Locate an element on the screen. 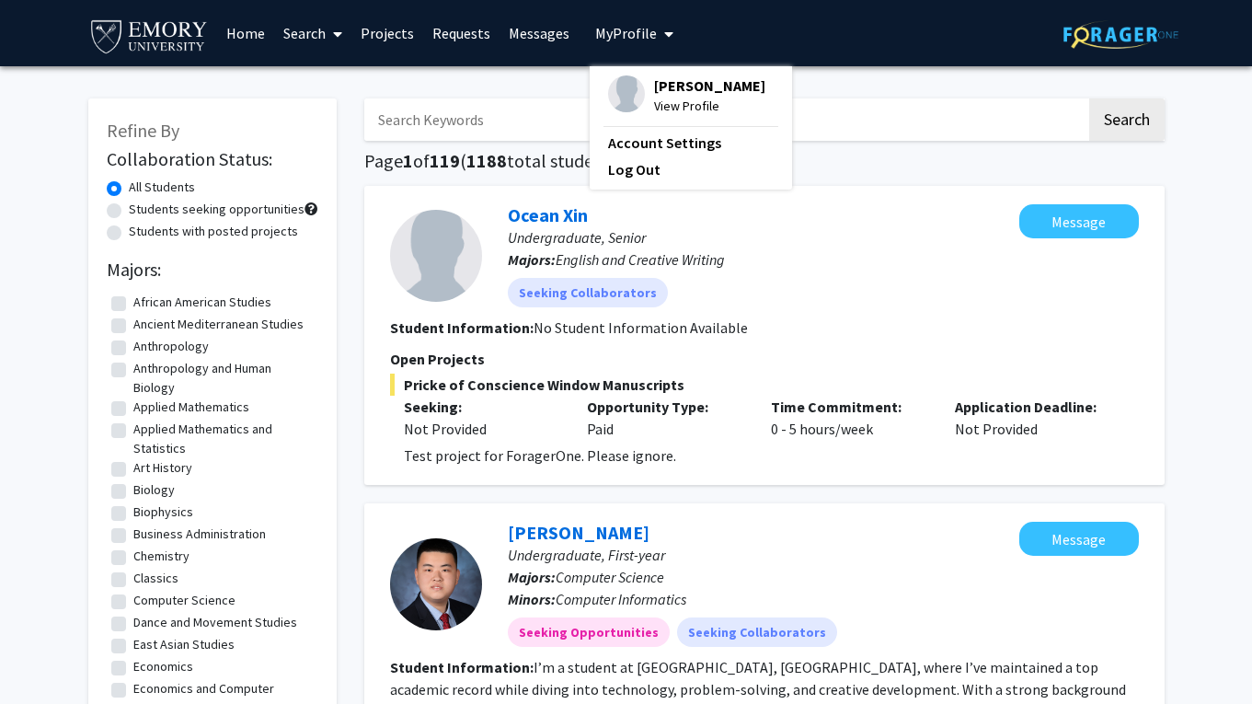 This screenshot has width=1252, height=704. label: Dance and Movement Studies is located at coordinates (215, 622).